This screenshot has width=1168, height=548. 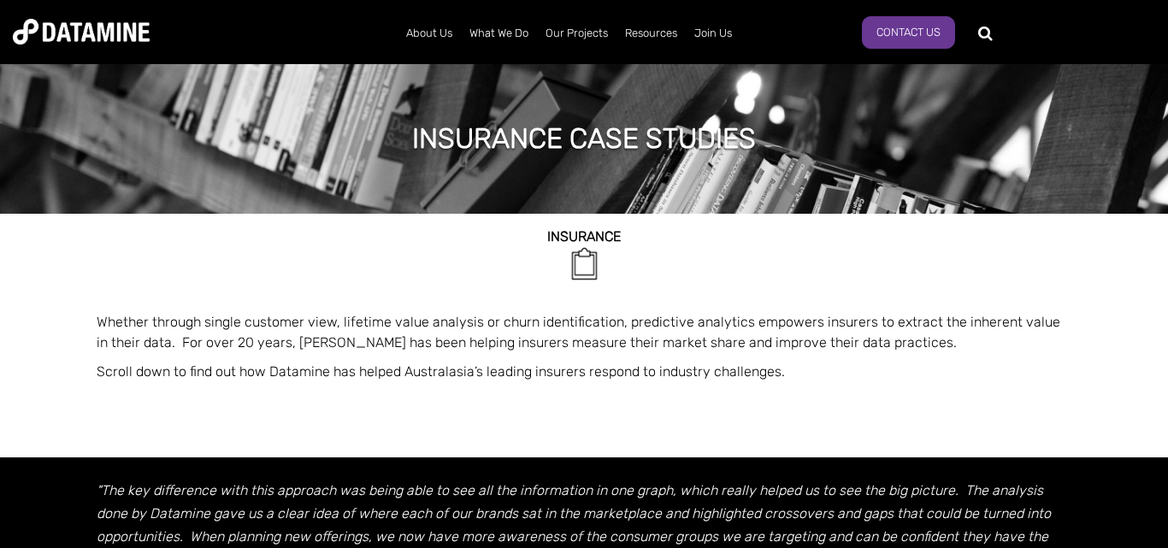 What do you see at coordinates (713, 33) in the screenshot?
I see `a: Join Us` at bounding box center [713, 33].